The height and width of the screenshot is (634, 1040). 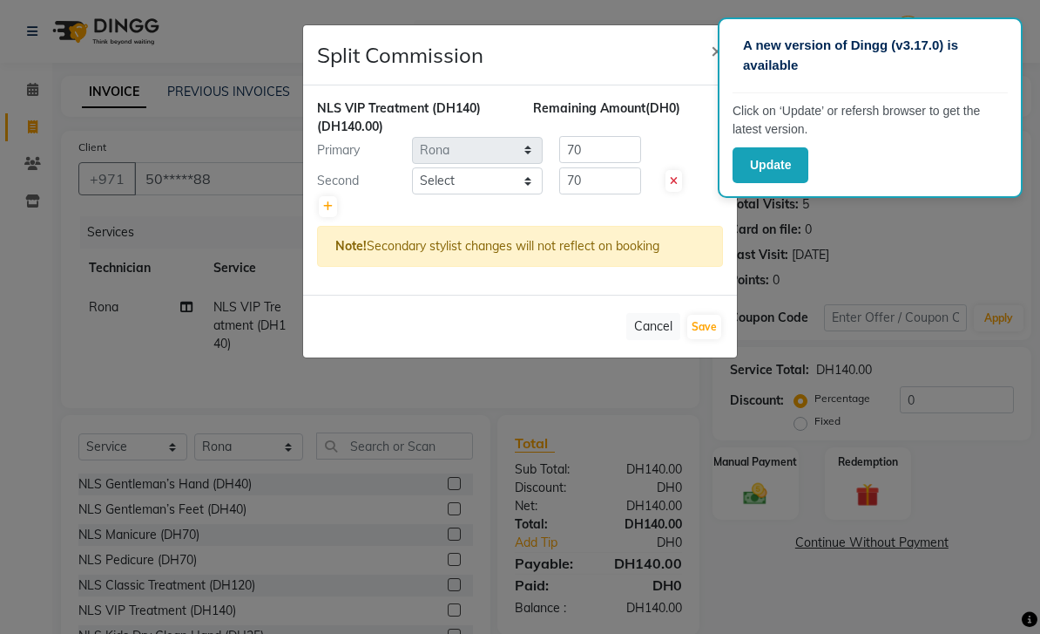 What do you see at coordinates (399, 108) in the screenshot?
I see `span: NLS VIP Treatment (DH140)` at bounding box center [399, 108].